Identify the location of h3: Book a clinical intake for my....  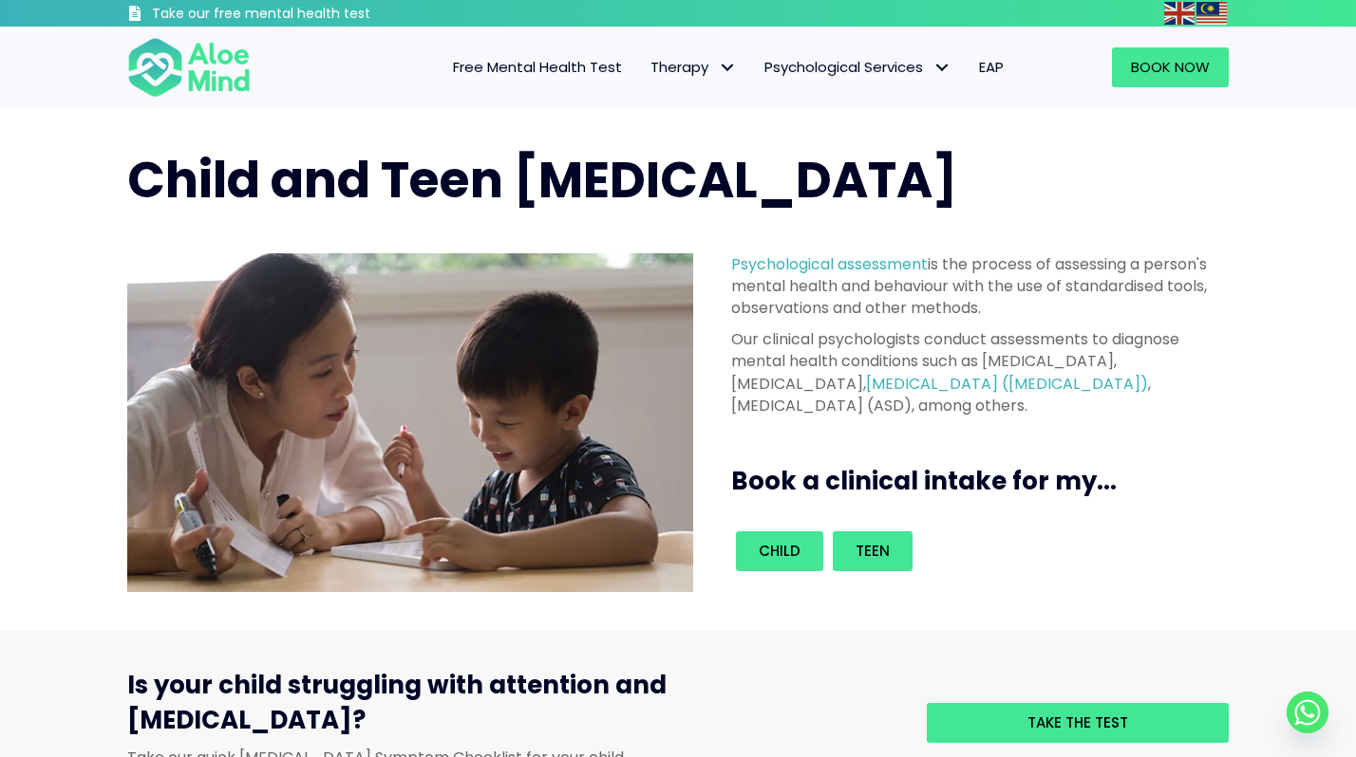
(983, 481).